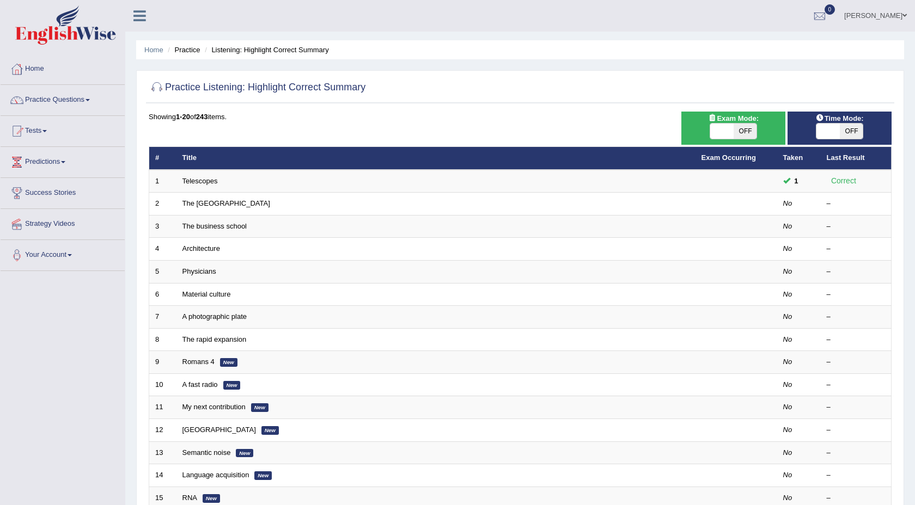  Describe the element at coordinates (163, 385) in the screenshot. I see `td: 10` at that location.